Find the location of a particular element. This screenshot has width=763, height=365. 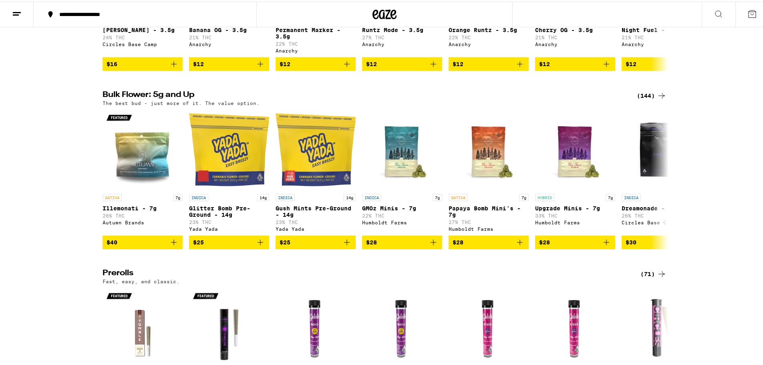

p: 33% THC is located at coordinates (575, 214).